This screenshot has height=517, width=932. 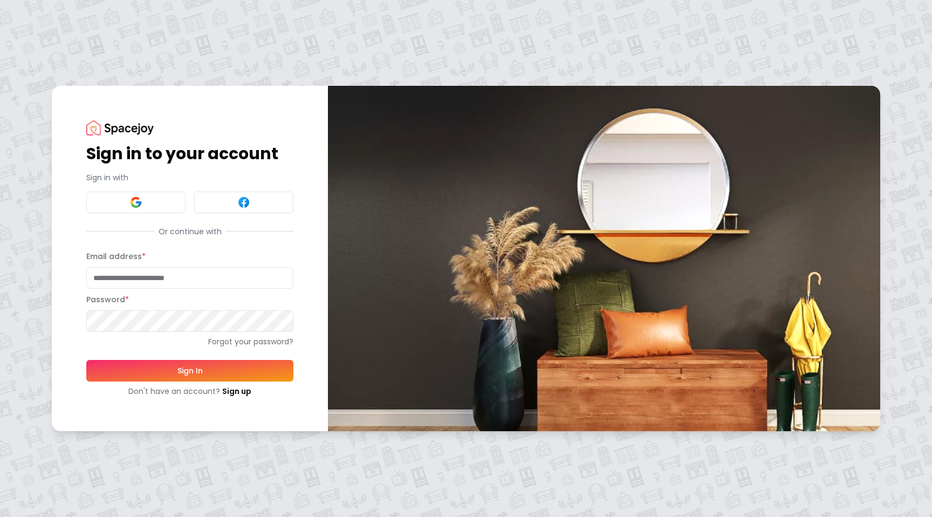 I want to click on a: Forgot your password?, so click(x=190, y=341).